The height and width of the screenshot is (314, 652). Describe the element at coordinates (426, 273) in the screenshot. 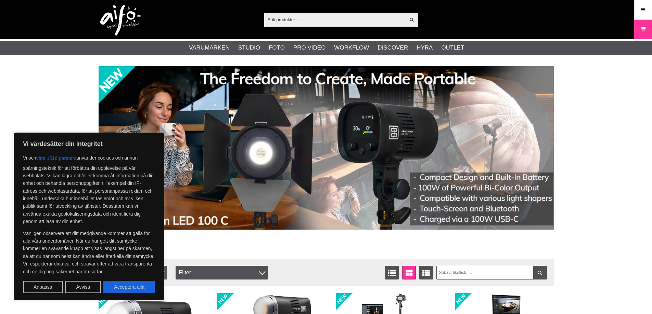

I see `a: Utökad listvisning` at that location.